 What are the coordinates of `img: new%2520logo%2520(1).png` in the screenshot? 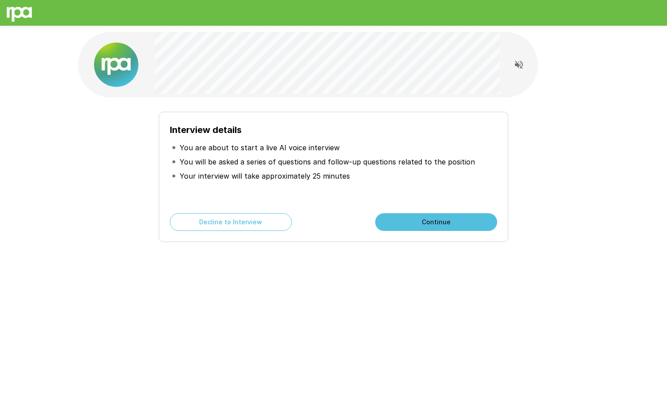 It's located at (116, 65).